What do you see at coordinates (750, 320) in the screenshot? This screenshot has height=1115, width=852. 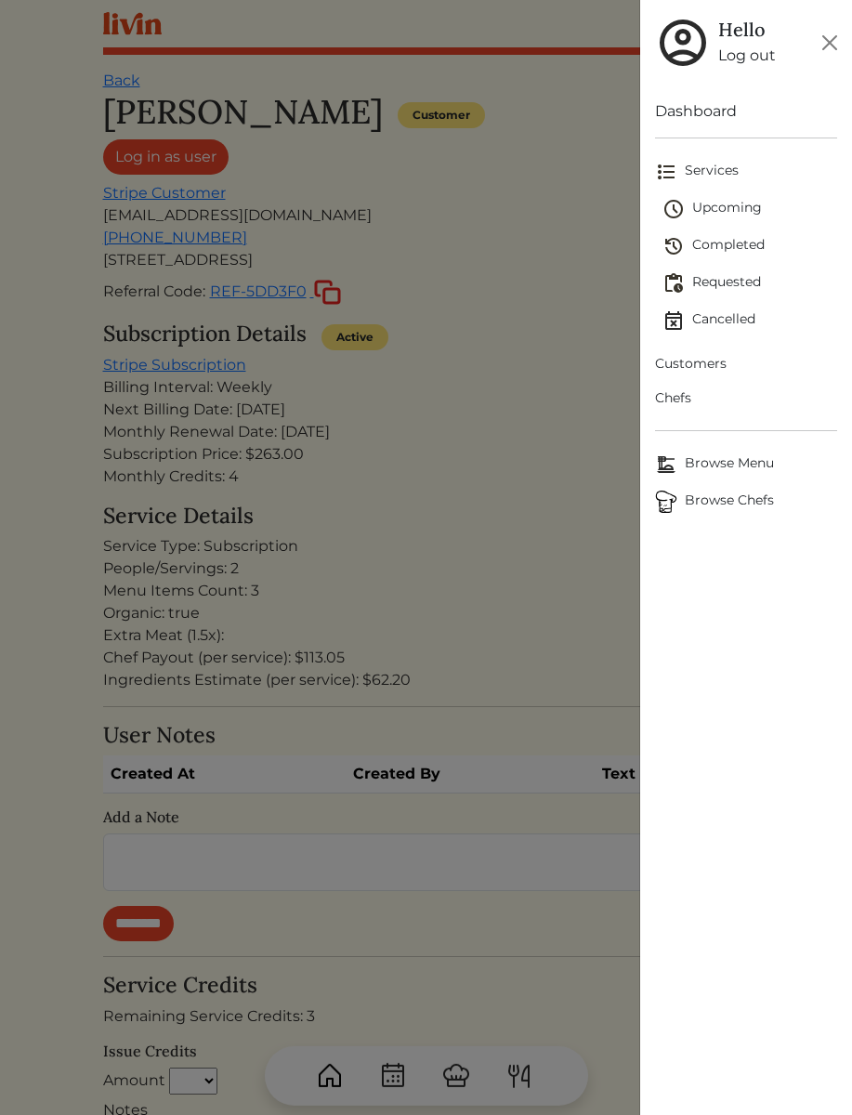 I see `a: Cancelled` at bounding box center [750, 320].